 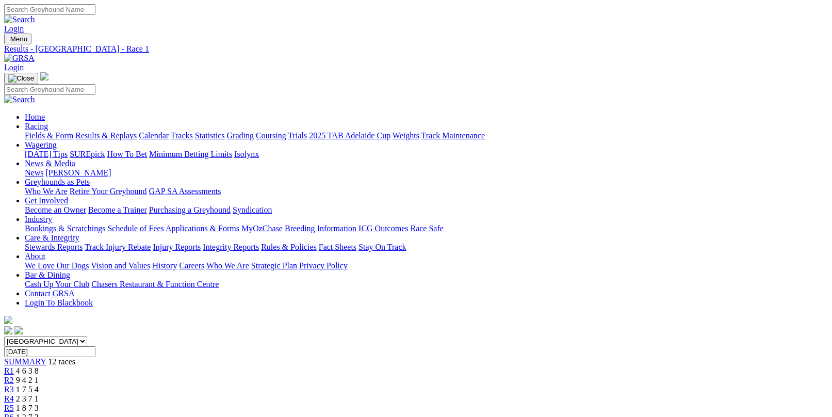 What do you see at coordinates (453, 135) in the screenshot?
I see `a: Track Maintenance` at bounding box center [453, 135].